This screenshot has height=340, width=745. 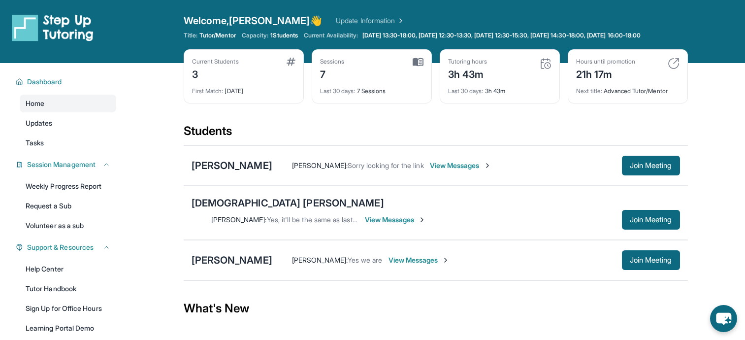 I want to click on div: Advanced Tutor/Mentor, so click(x=628, y=88).